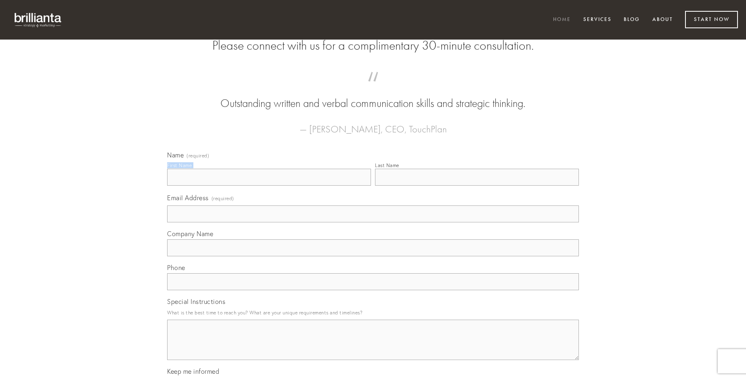 The width and height of the screenshot is (746, 379). What do you see at coordinates (373, 96) in the screenshot?
I see `blockquote: Outstanding written and verbal communication skills and strategic thinking.` at bounding box center [373, 96].